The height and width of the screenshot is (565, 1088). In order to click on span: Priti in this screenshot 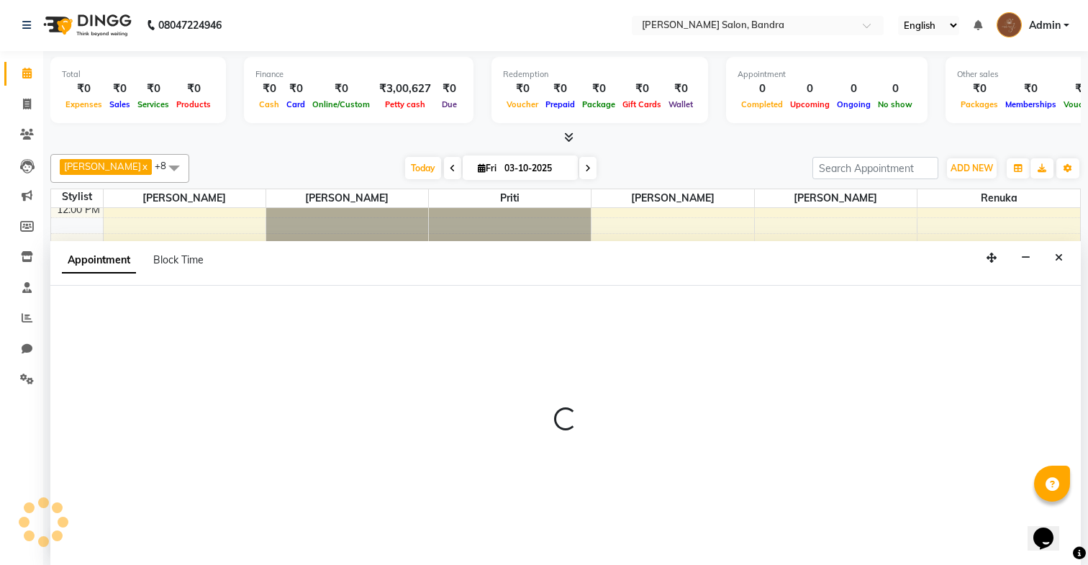, I will do `click(509, 198)`.